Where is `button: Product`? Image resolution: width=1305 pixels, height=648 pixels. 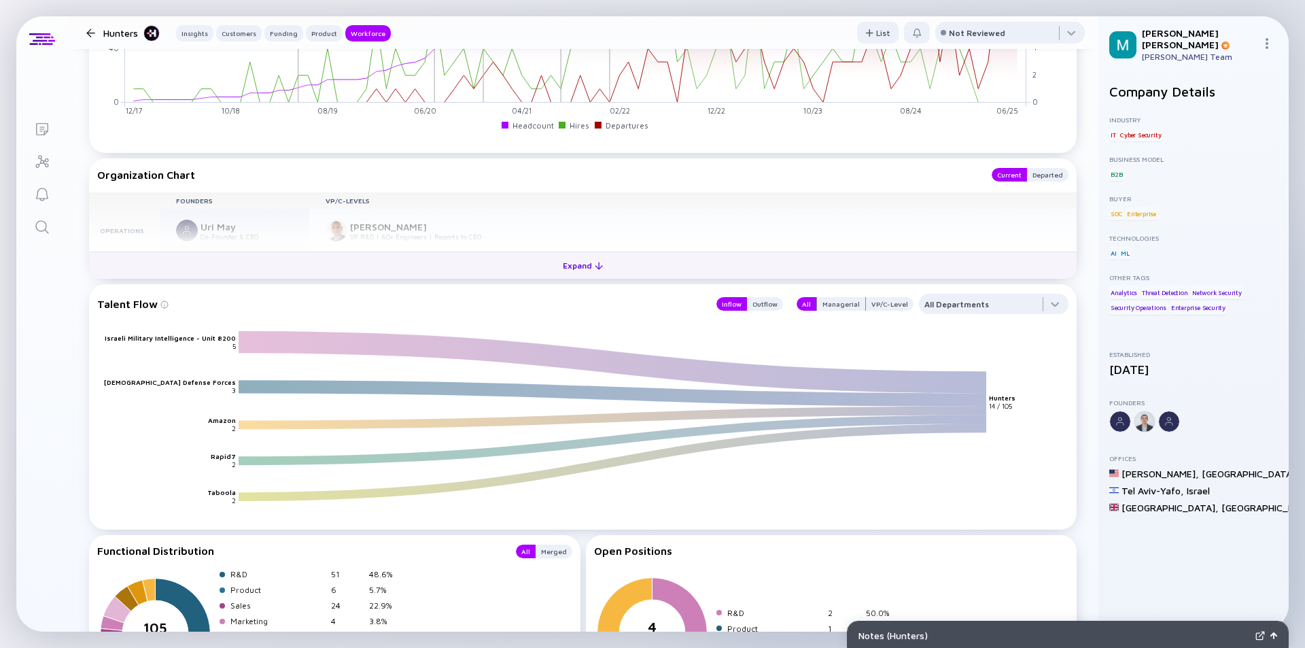
button: Product is located at coordinates (324, 33).